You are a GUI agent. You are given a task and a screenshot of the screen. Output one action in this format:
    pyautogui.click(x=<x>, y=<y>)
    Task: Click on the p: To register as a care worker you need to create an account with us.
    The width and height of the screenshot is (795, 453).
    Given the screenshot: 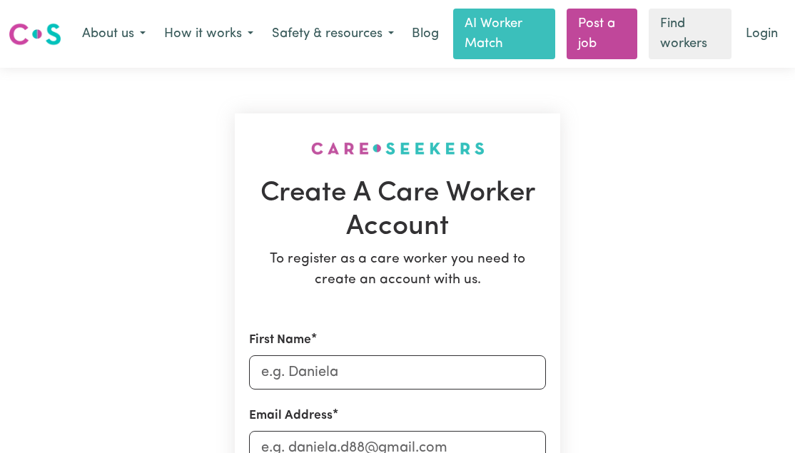 What is the action you would take?
    pyautogui.click(x=398, y=270)
    